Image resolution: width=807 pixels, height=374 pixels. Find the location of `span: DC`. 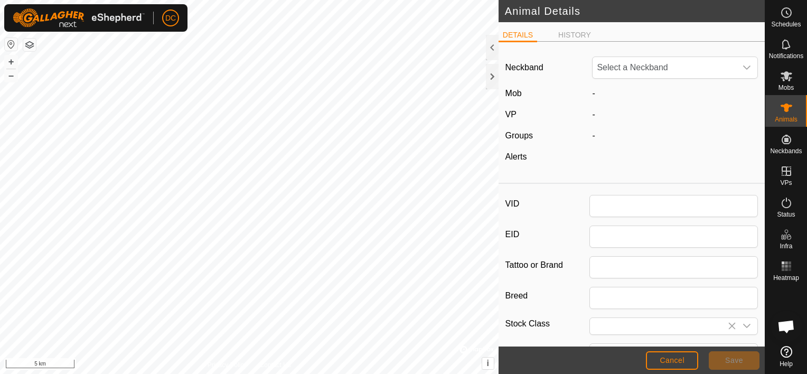

span: DC is located at coordinates (170, 18).